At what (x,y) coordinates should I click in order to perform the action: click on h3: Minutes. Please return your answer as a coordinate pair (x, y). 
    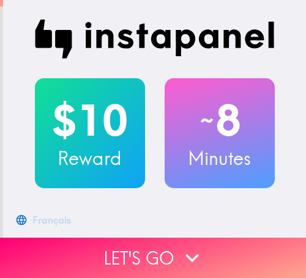
    Looking at the image, I should click on (220, 159).